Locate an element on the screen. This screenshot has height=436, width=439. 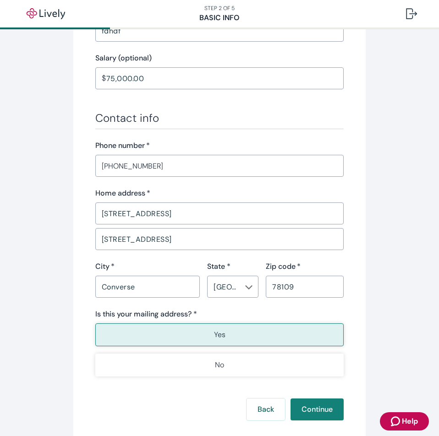
button: Continue is located at coordinates (317, 409).